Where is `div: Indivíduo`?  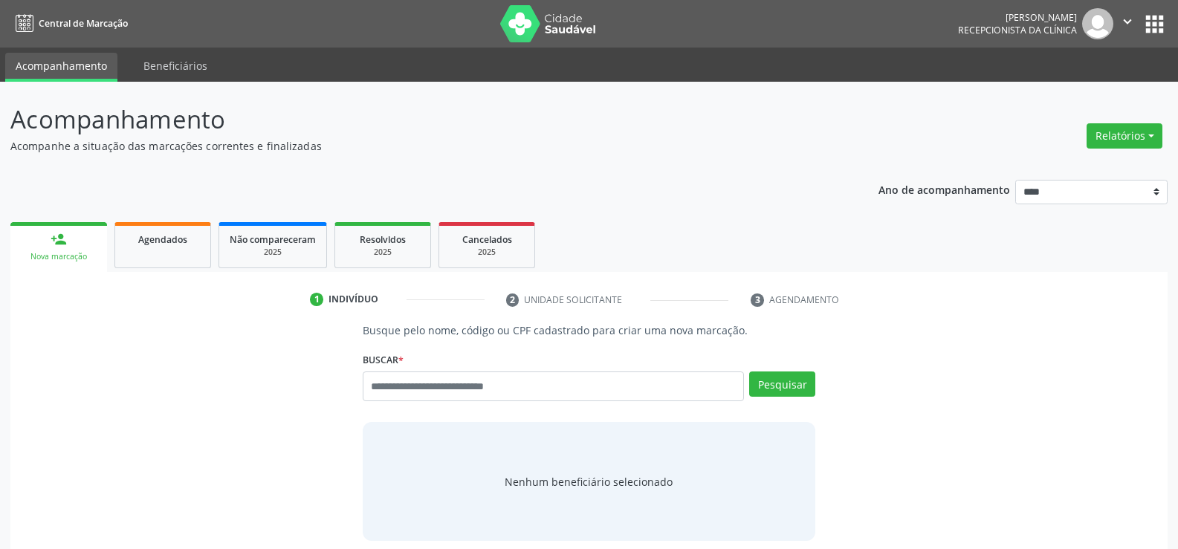
div: Indivíduo is located at coordinates (353, 299).